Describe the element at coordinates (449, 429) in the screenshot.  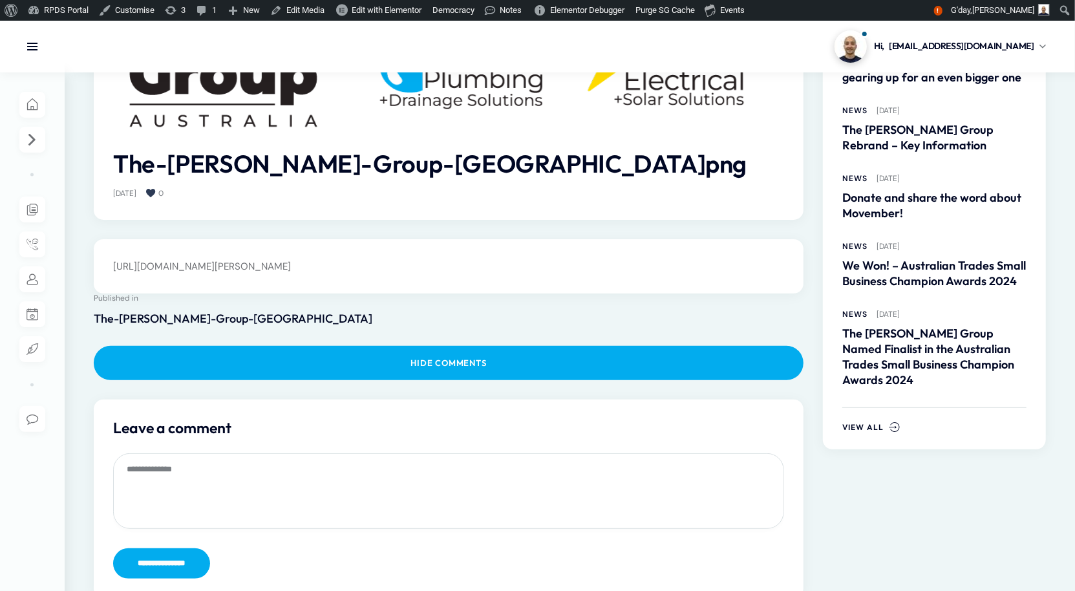
I see `h3: Leave a comment` at that location.